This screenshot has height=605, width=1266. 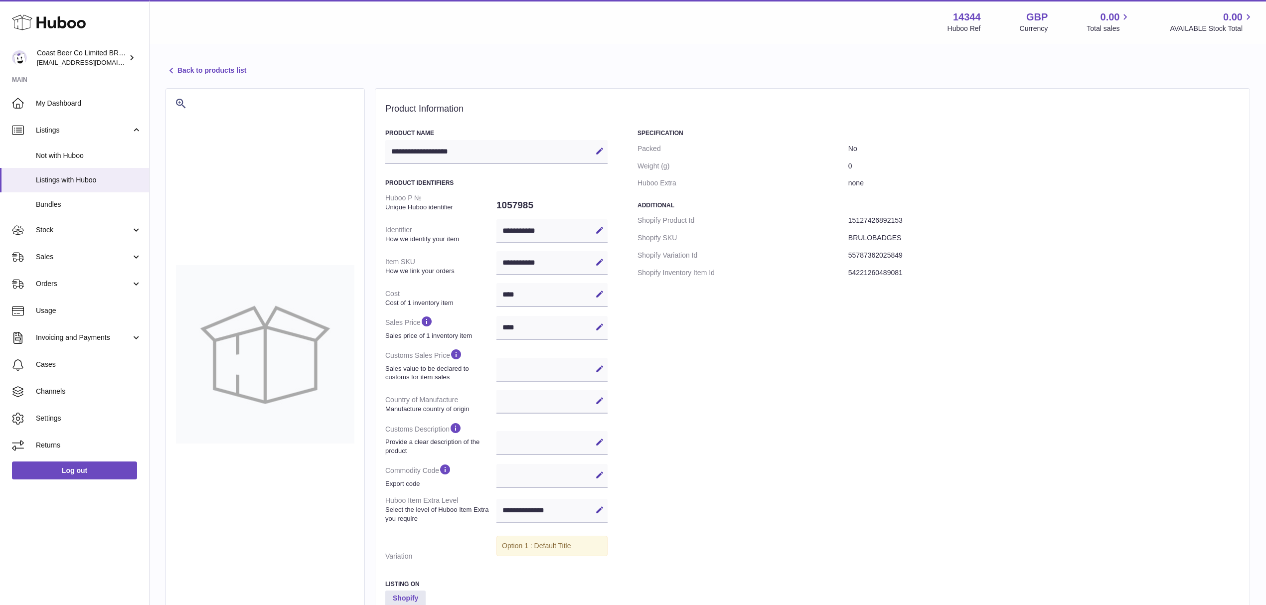 What do you see at coordinates (1044, 255) in the screenshot?
I see `dd: 55787362025849` at bounding box center [1044, 255].